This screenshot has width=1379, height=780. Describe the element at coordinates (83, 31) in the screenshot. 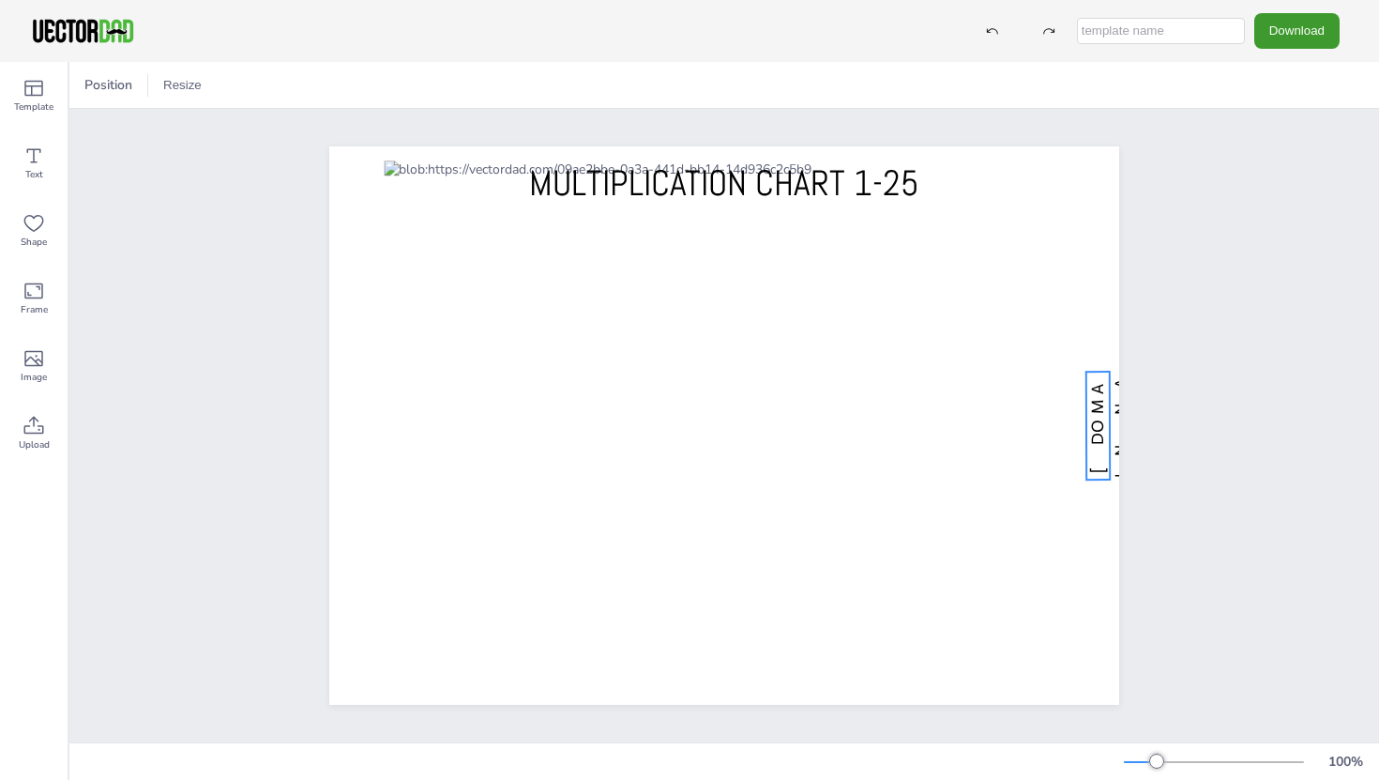

I see `img: VectorDad-1.png` at that location.